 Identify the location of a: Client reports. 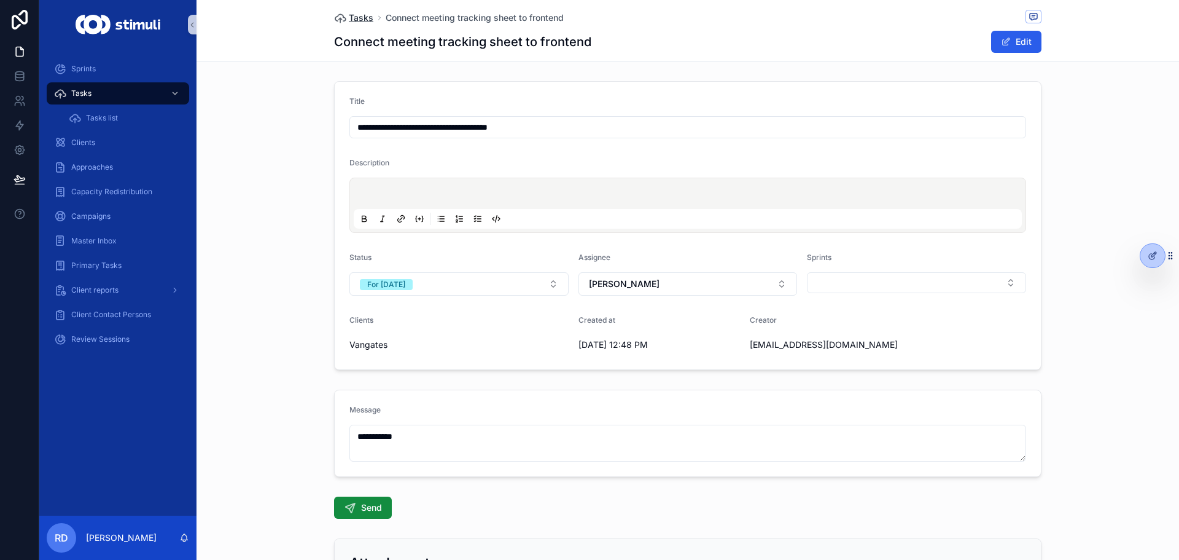
(118, 290).